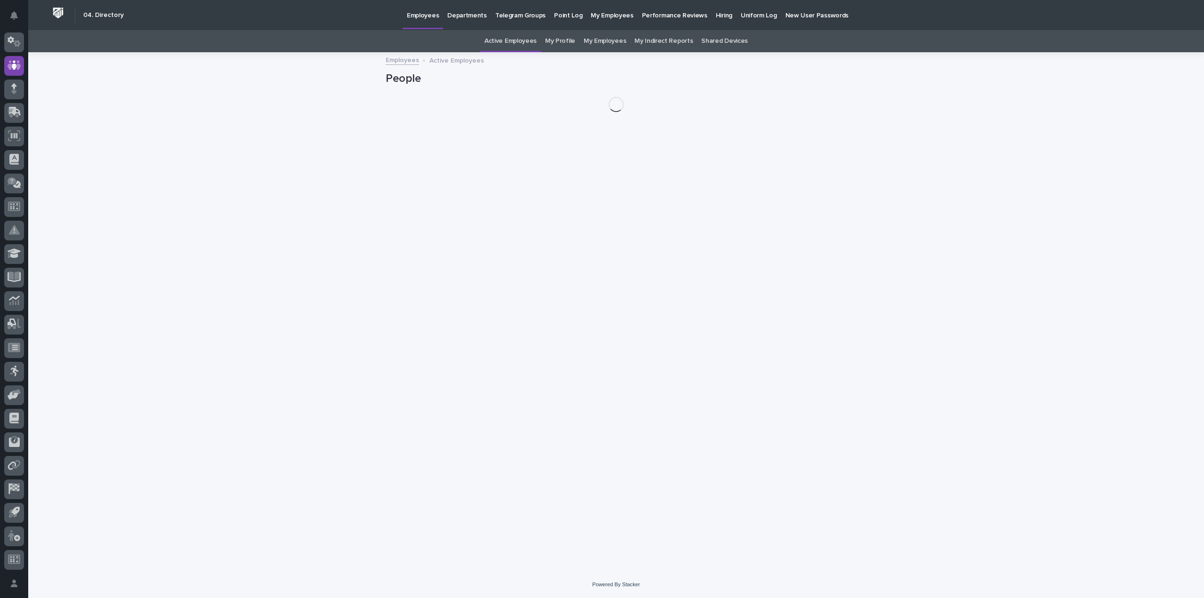 Image resolution: width=1204 pixels, height=598 pixels. I want to click on a: Active Employees, so click(510, 41).